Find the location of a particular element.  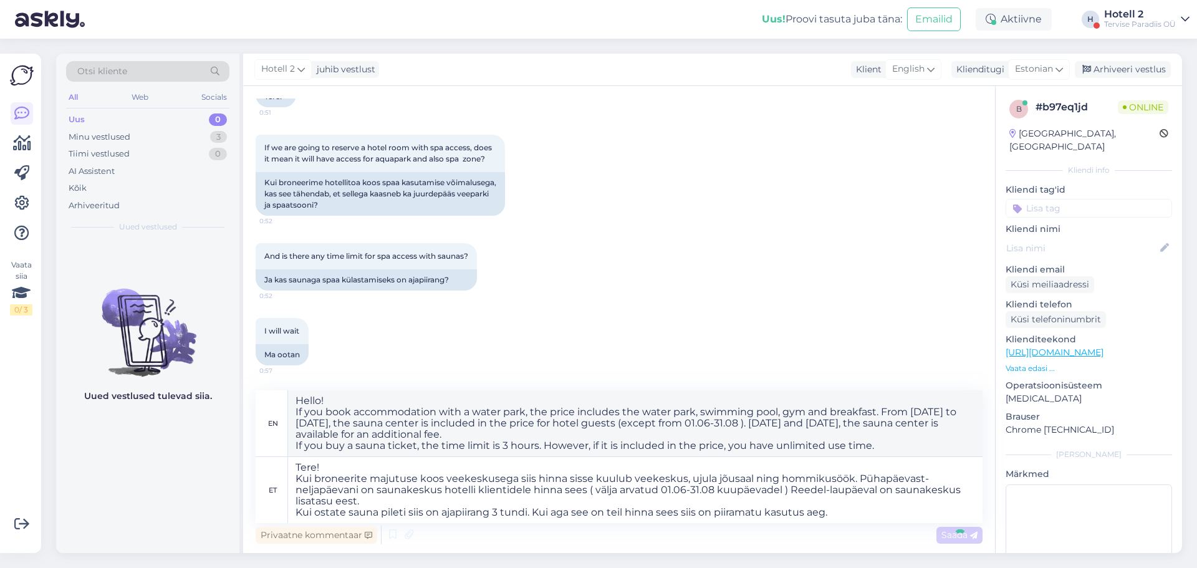

div: All is located at coordinates (73, 97).